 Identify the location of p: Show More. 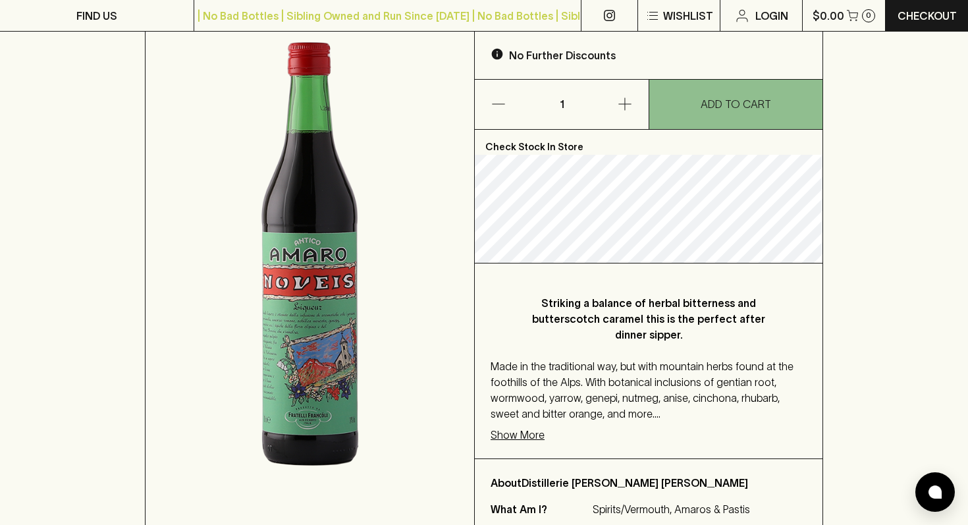
(518, 435).